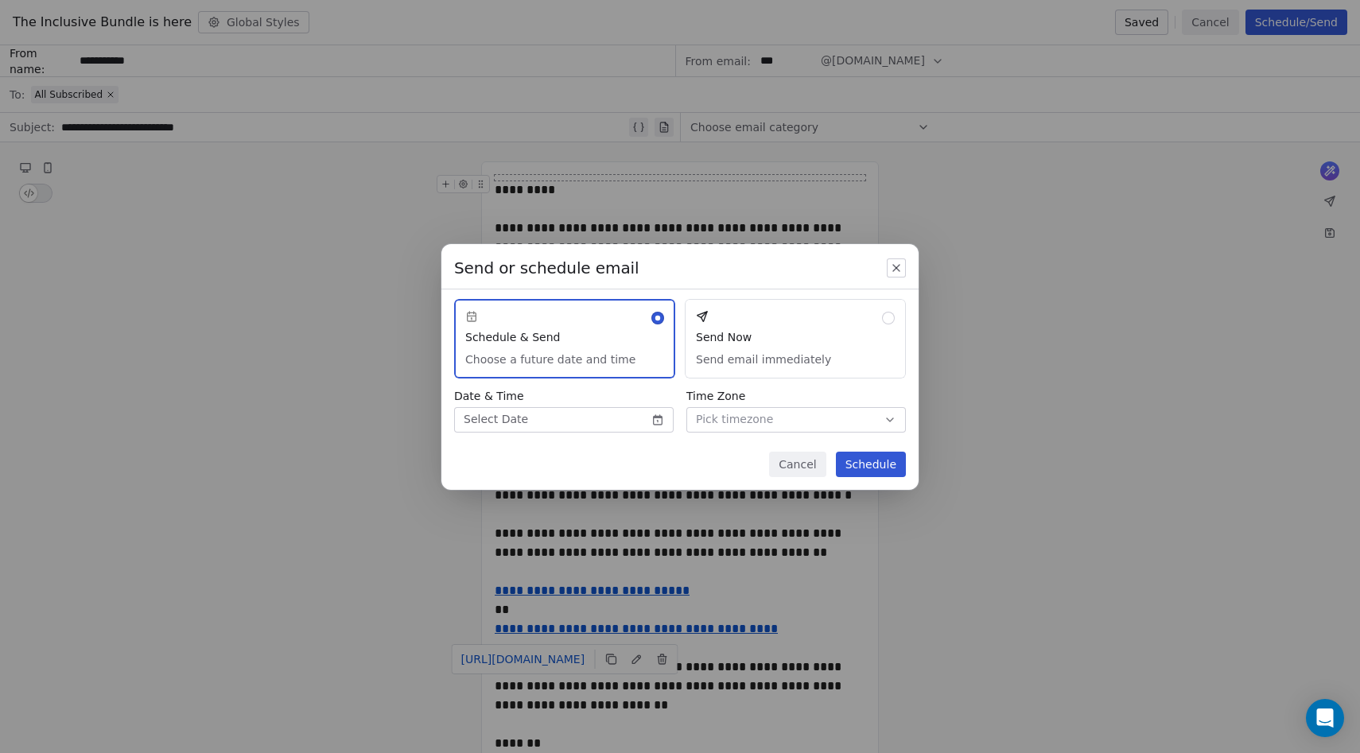 Image resolution: width=1360 pixels, height=753 pixels. What do you see at coordinates (796, 396) in the screenshot?
I see `span: Time Zone` at bounding box center [796, 396].